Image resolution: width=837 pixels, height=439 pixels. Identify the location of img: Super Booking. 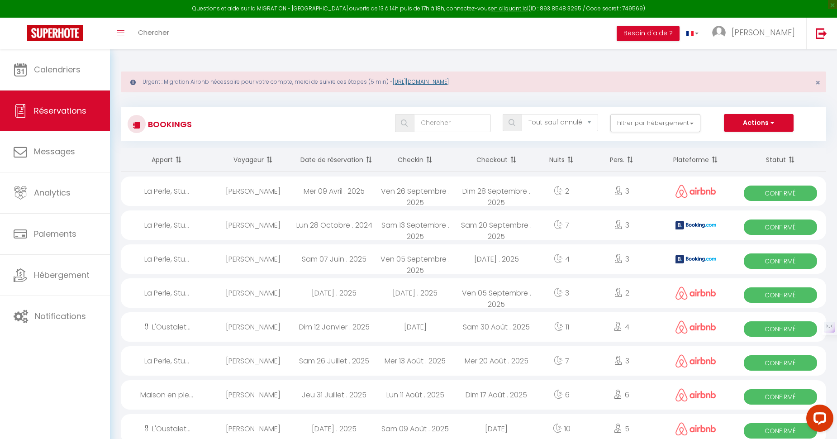
(55, 33).